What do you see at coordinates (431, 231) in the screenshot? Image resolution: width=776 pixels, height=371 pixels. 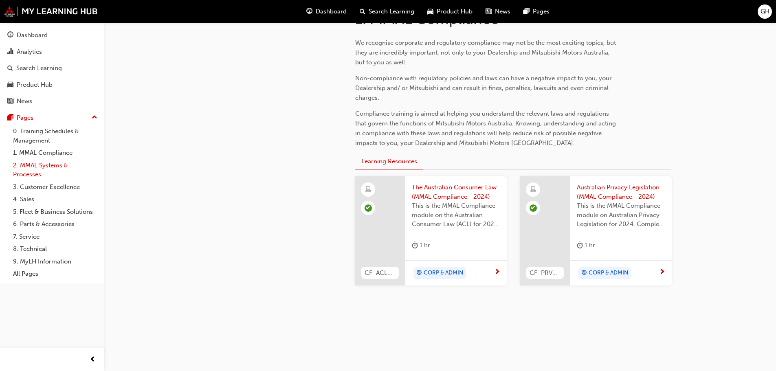 I see `a: CF_ACL24_M1The Australian Consumer Law (MMAL Compliance - 2024)This is the MMAL Compliance module...` at bounding box center [431, 231].